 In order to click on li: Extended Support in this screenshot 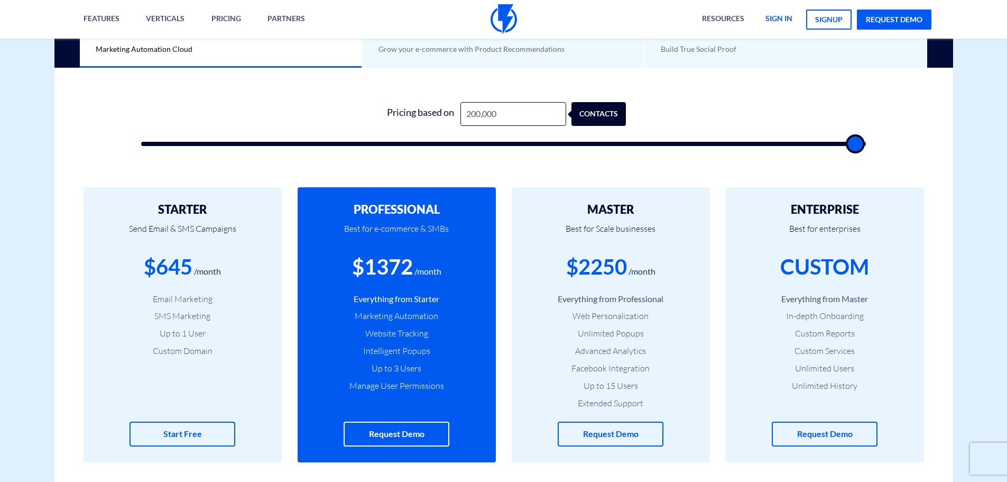, I will do `click(611, 403)`.